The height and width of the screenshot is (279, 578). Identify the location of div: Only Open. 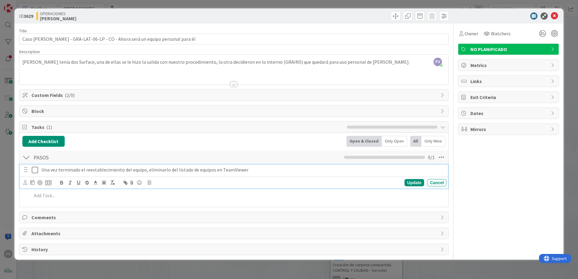
(395, 142).